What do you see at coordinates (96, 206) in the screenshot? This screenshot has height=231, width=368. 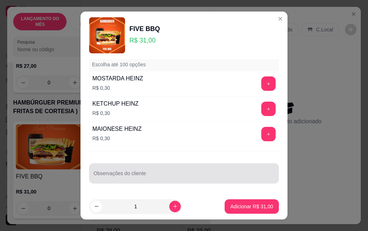 I see `button: decrease-product-quantity` at bounding box center [96, 206].